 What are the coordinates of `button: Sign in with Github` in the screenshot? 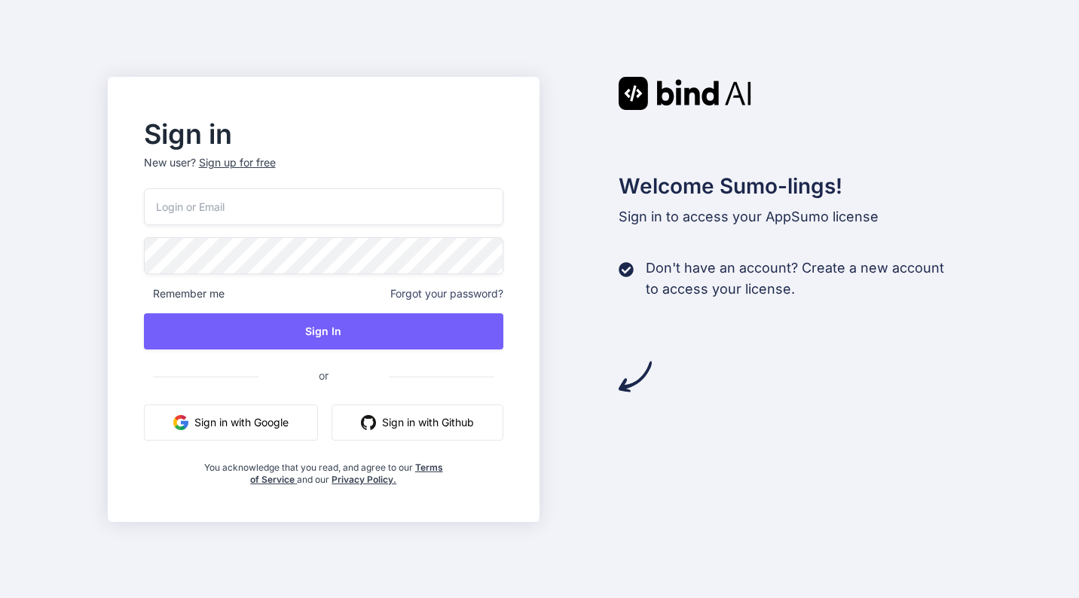 It's located at (417, 423).